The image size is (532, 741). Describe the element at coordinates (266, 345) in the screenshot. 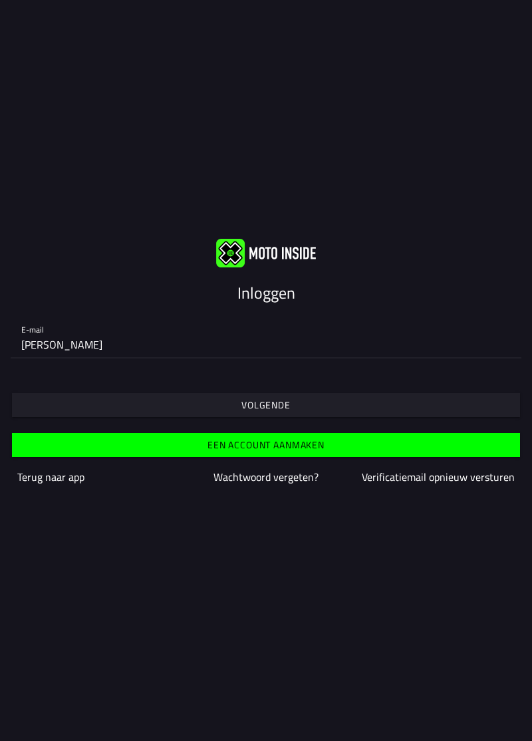

I see `input: E-mail` at that location.